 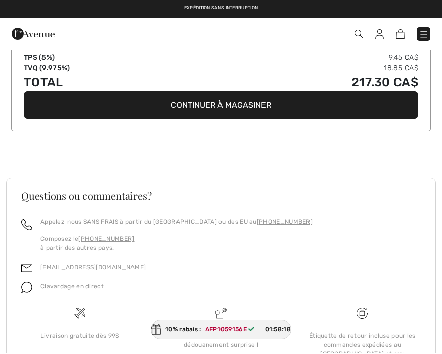 I want to click on td: 217.30 CA$, so click(x=302, y=83).